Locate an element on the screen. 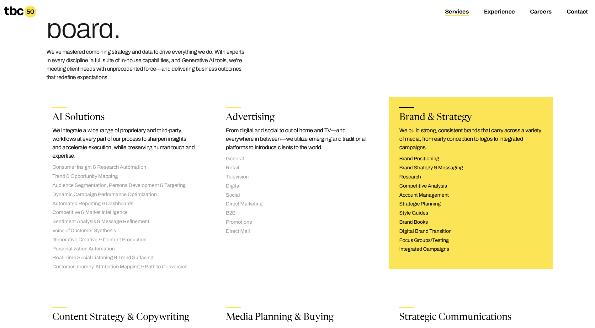 The height and width of the screenshot is (328, 595). li: Television is located at coordinates (298, 177).